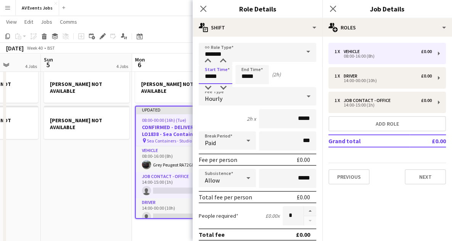 This screenshot has width=452, height=241. What do you see at coordinates (212, 234) in the screenshot?
I see `div: Total fee` at bounding box center [212, 234].